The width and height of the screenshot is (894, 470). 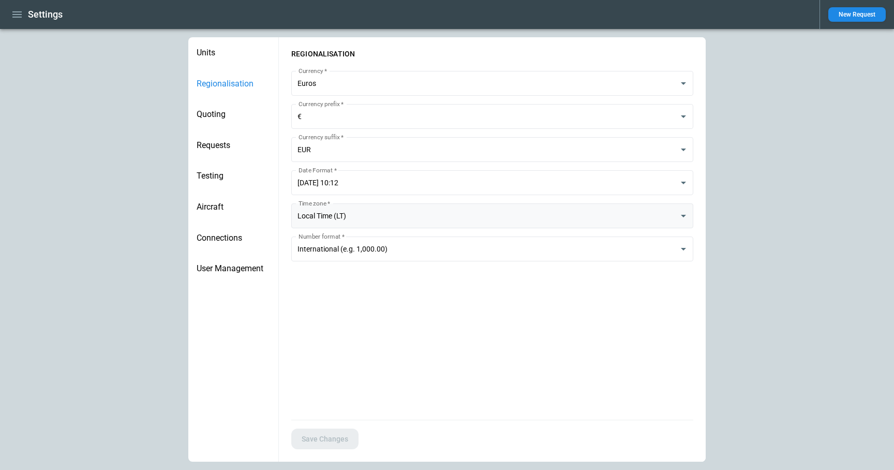 What do you see at coordinates (492, 83) in the screenshot?
I see `div: Euros` at bounding box center [492, 83].